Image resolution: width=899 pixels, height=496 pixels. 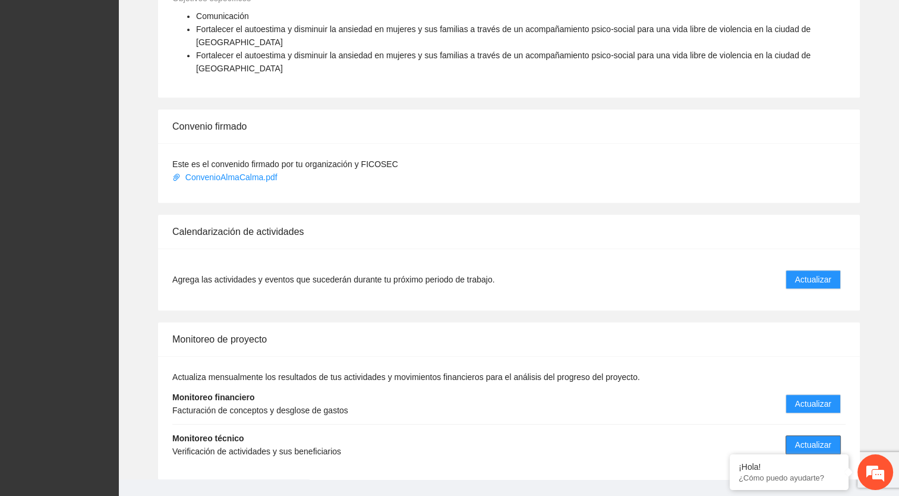 What do you see at coordinates (177, 177) in the screenshot?
I see `span: paper-clip` at bounding box center [177, 177].